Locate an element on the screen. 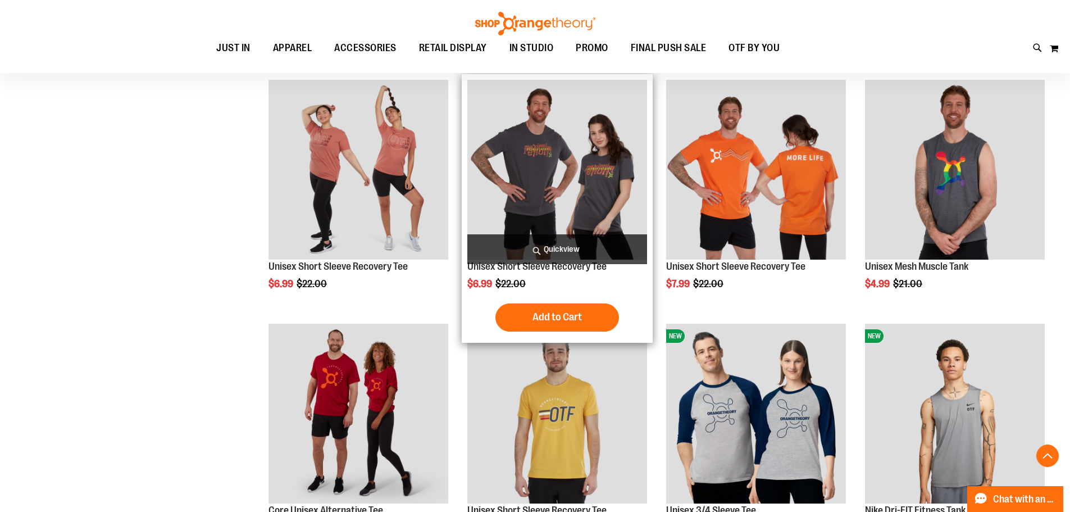  img: Unisex 3/4 Sleeve Tee is located at coordinates (756, 414).